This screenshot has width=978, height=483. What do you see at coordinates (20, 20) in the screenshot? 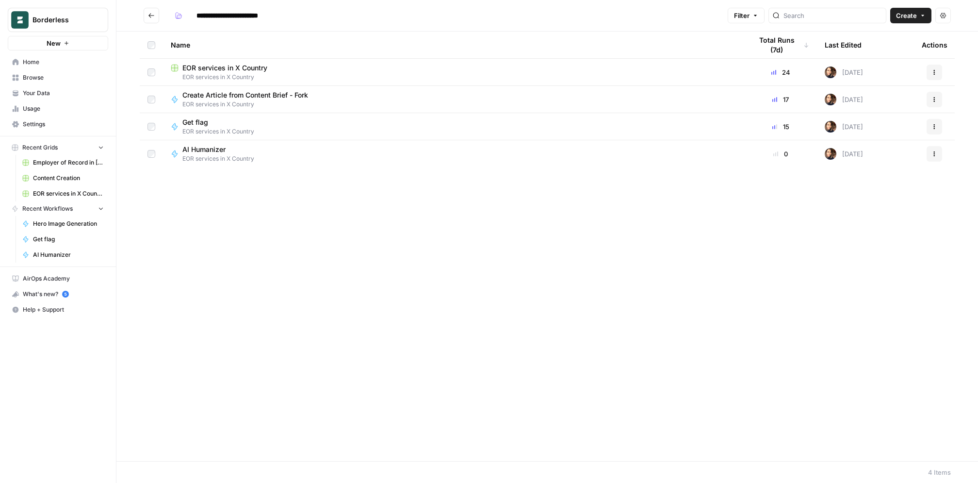
I see `img: Borderless Logo` at bounding box center [20, 20].